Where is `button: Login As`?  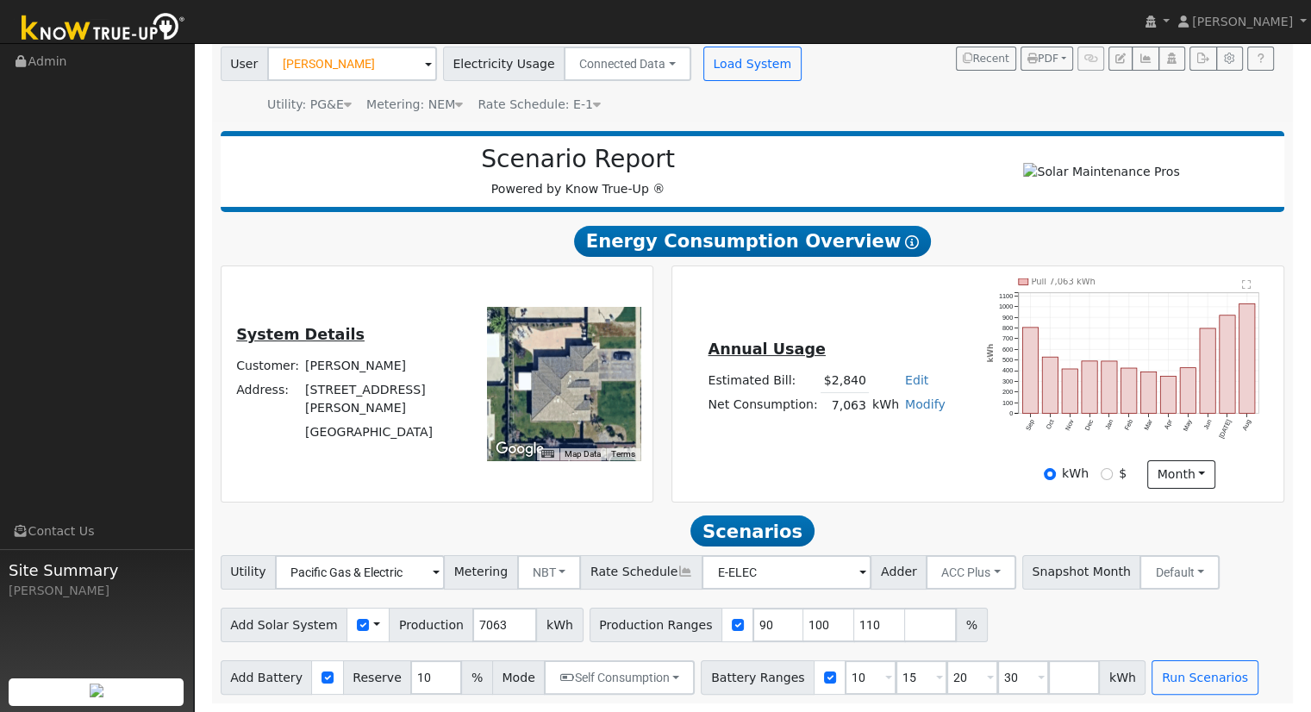
button: Login As is located at coordinates (1171, 59).